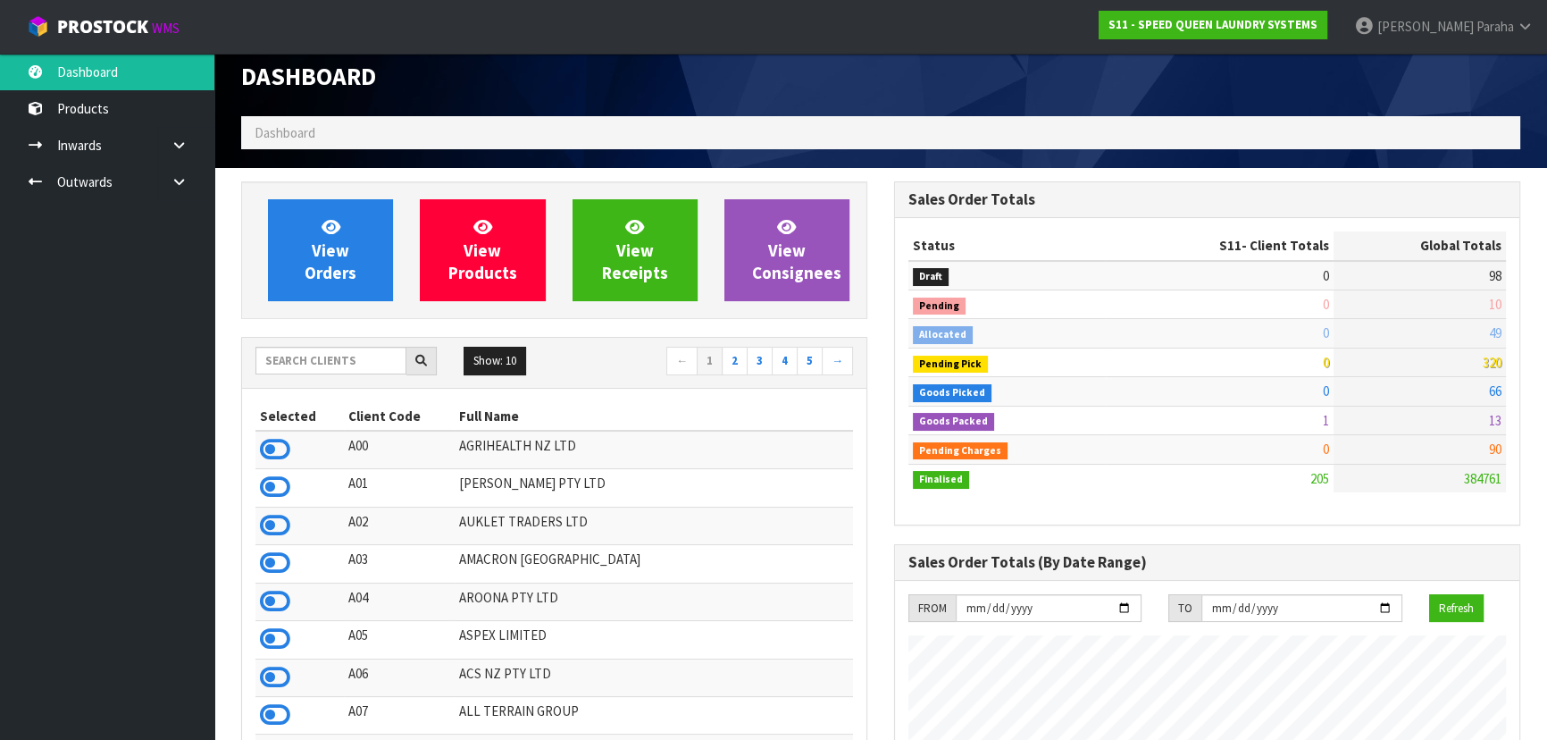 This screenshot has width=1547, height=740. What do you see at coordinates (654, 640) in the screenshot?
I see `td: ASPEX LIMITED` at bounding box center [654, 640].